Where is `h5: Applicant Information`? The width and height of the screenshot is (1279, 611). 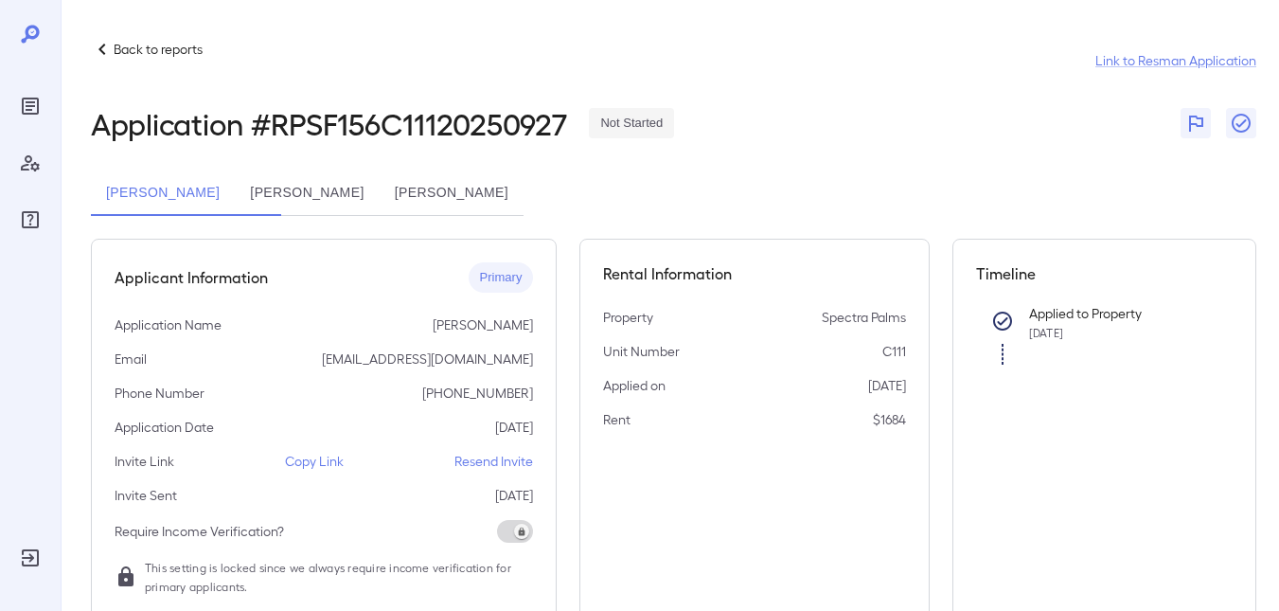
h5: Applicant Information is located at coordinates (191, 277).